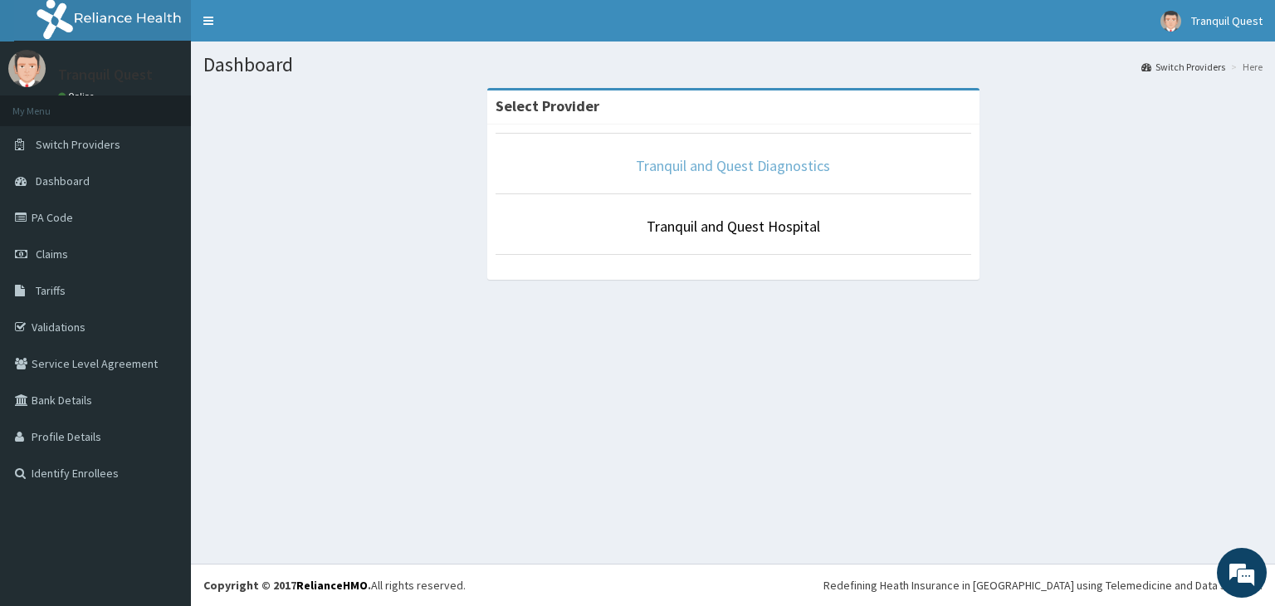 Image resolution: width=1275 pixels, height=606 pixels. I want to click on img: d_794563401_company_1708531726252_794563401, so click(49, 104).